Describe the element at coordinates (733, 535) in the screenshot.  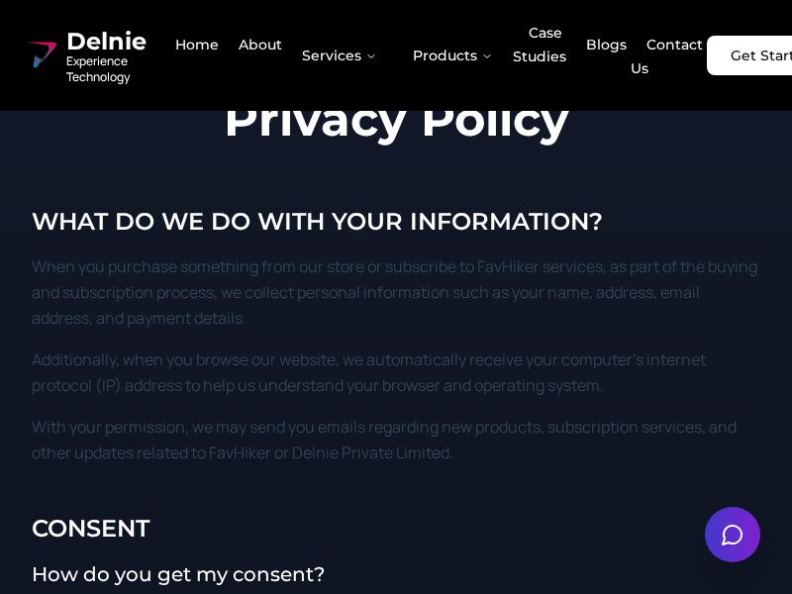
I see `button: Open chat` at that location.